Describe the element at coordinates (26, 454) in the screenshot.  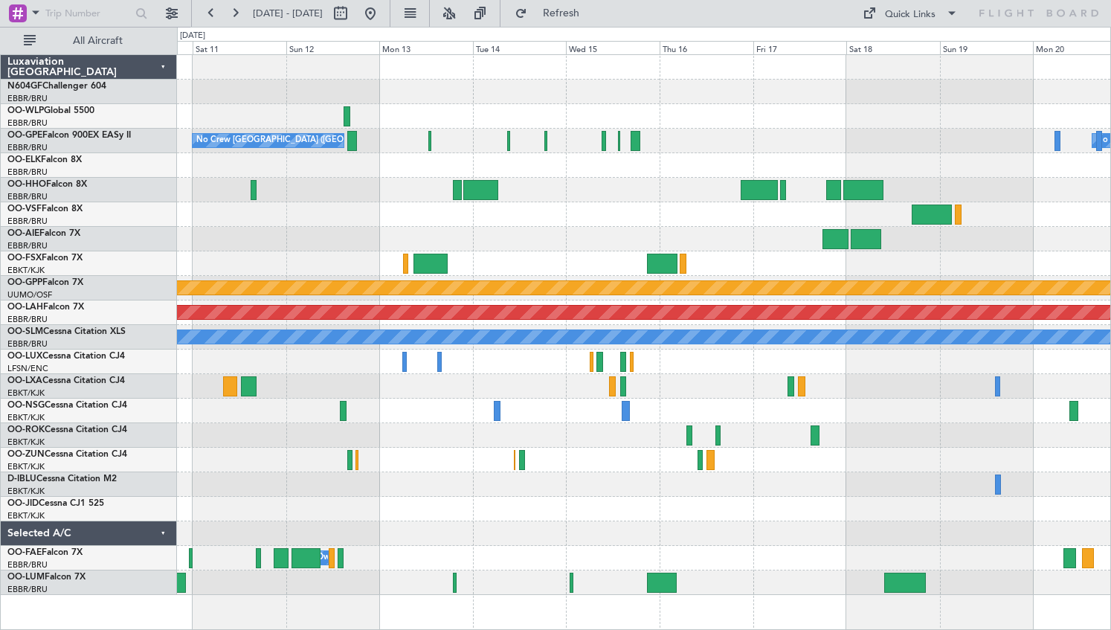
I see `span: OO-ZUN` at that location.